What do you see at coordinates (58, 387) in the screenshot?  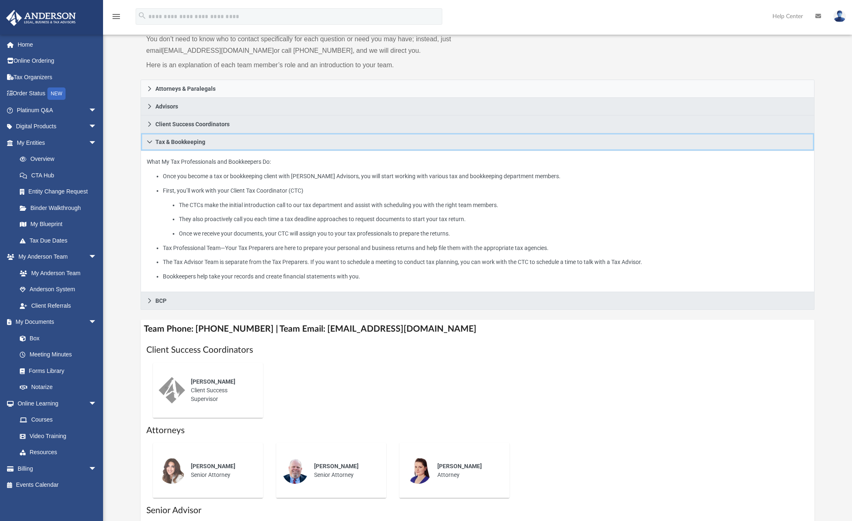 I see `a: Notarize` at bounding box center [58, 387].